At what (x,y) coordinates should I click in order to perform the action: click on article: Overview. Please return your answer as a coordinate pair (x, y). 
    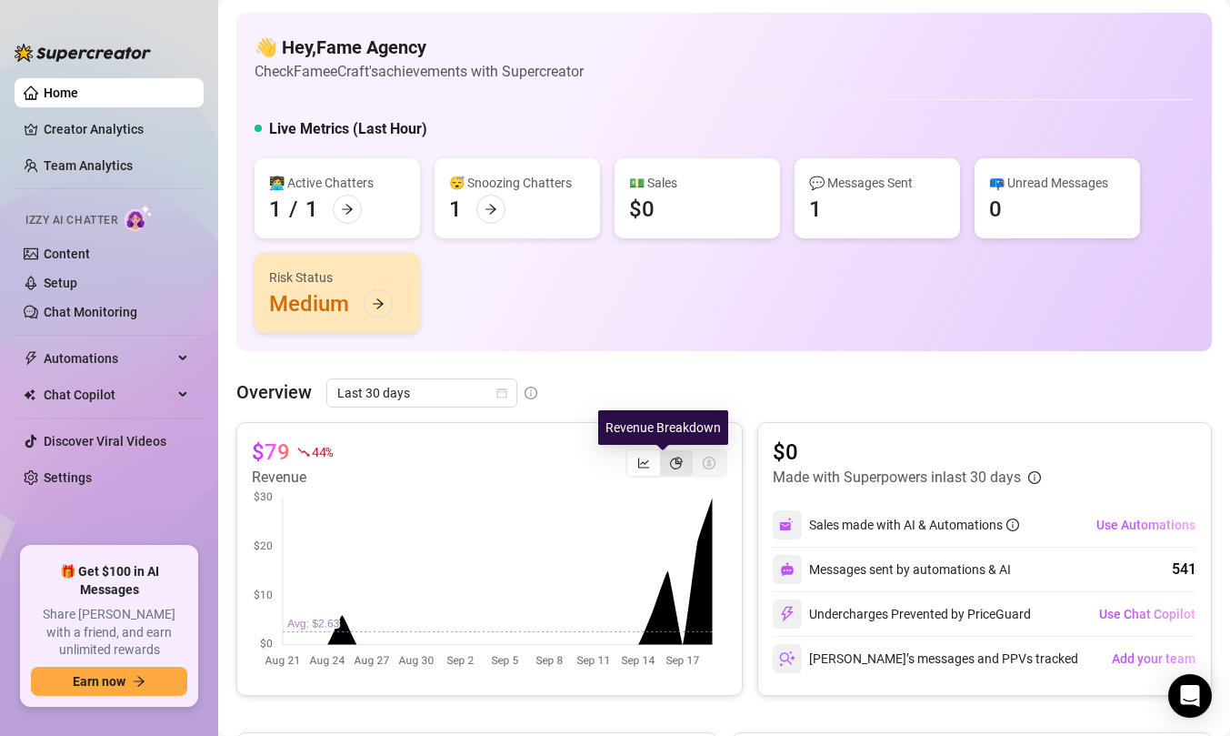
    Looking at the image, I should click on (274, 392).